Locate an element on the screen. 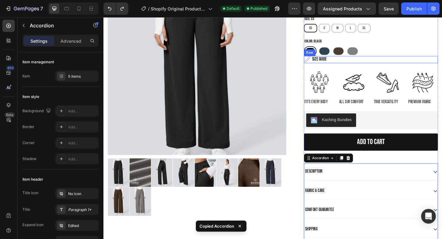 This screenshot has width=442, height=239. div: Paragraph 1* is located at coordinates (82, 209).